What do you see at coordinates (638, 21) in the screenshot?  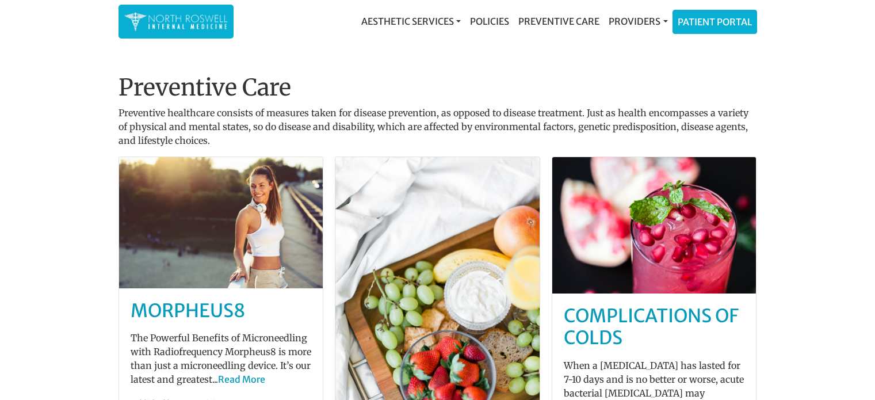 I see `a: Providers` at bounding box center [638, 21].